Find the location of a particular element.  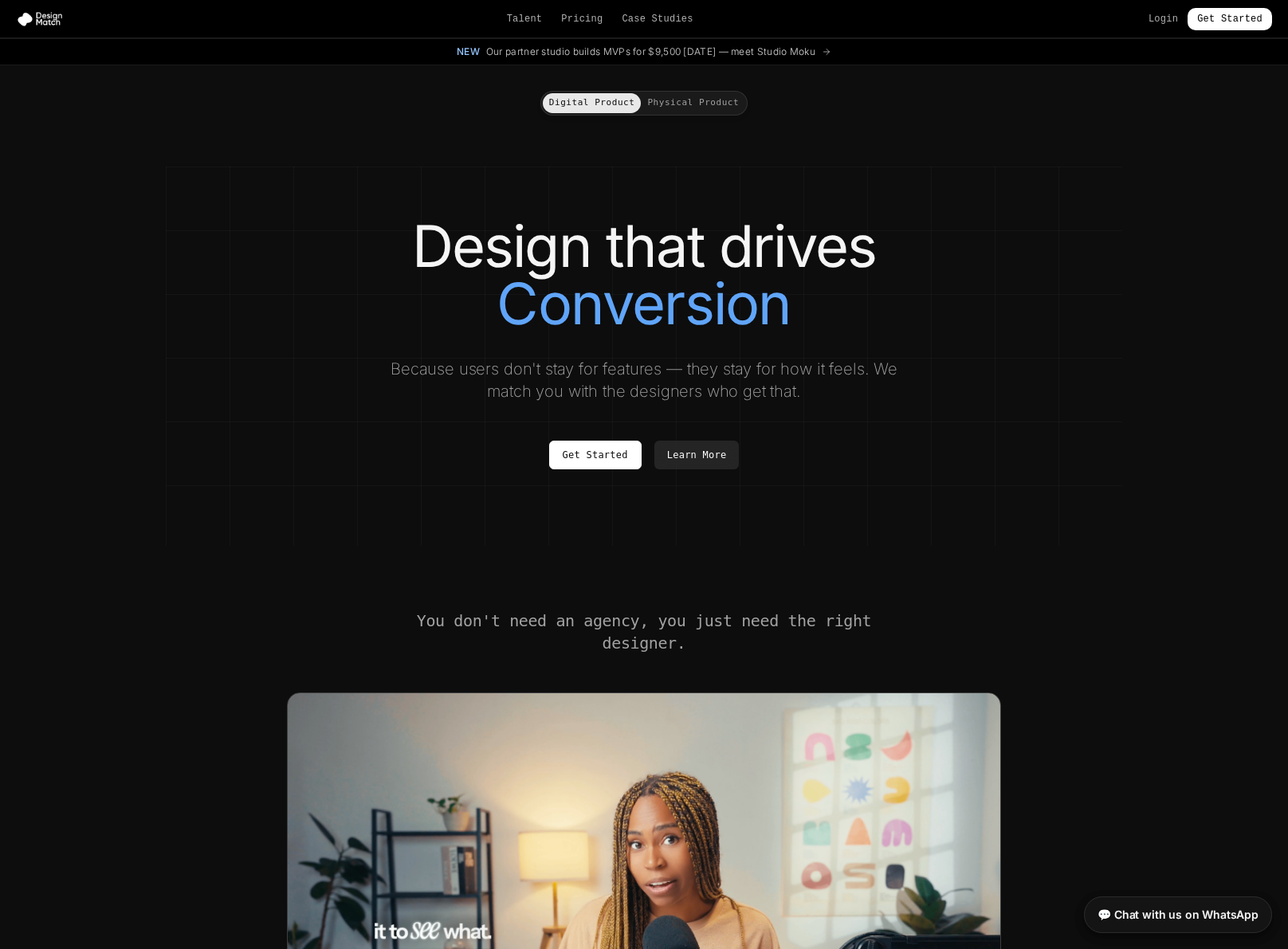

a: Pricing is located at coordinates (581, 19).